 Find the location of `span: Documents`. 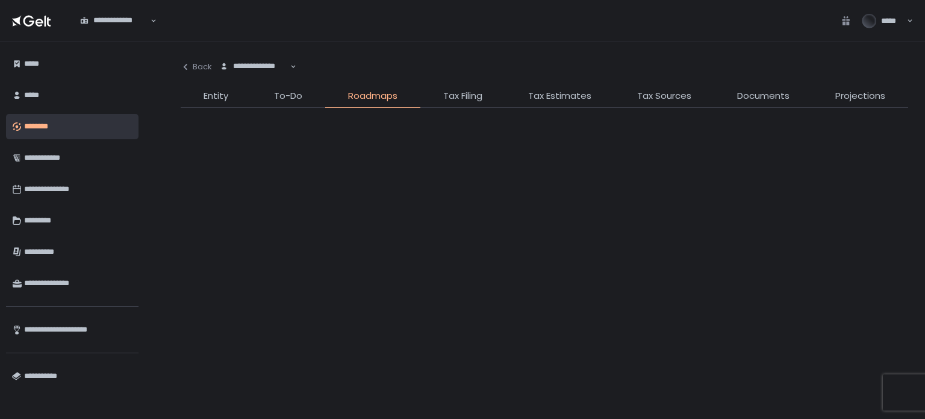

span: Documents is located at coordinates (763, 96).